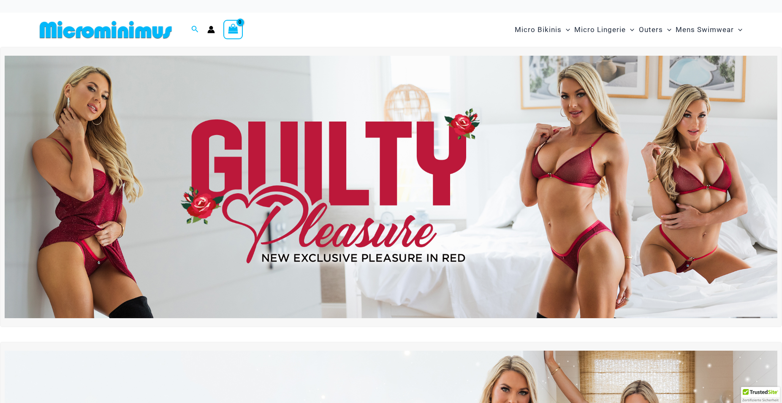 The image size is (782, 403). Describe the element at coordinates (195, 30) in the screenshot. I see `a: Search icon link` at that location.